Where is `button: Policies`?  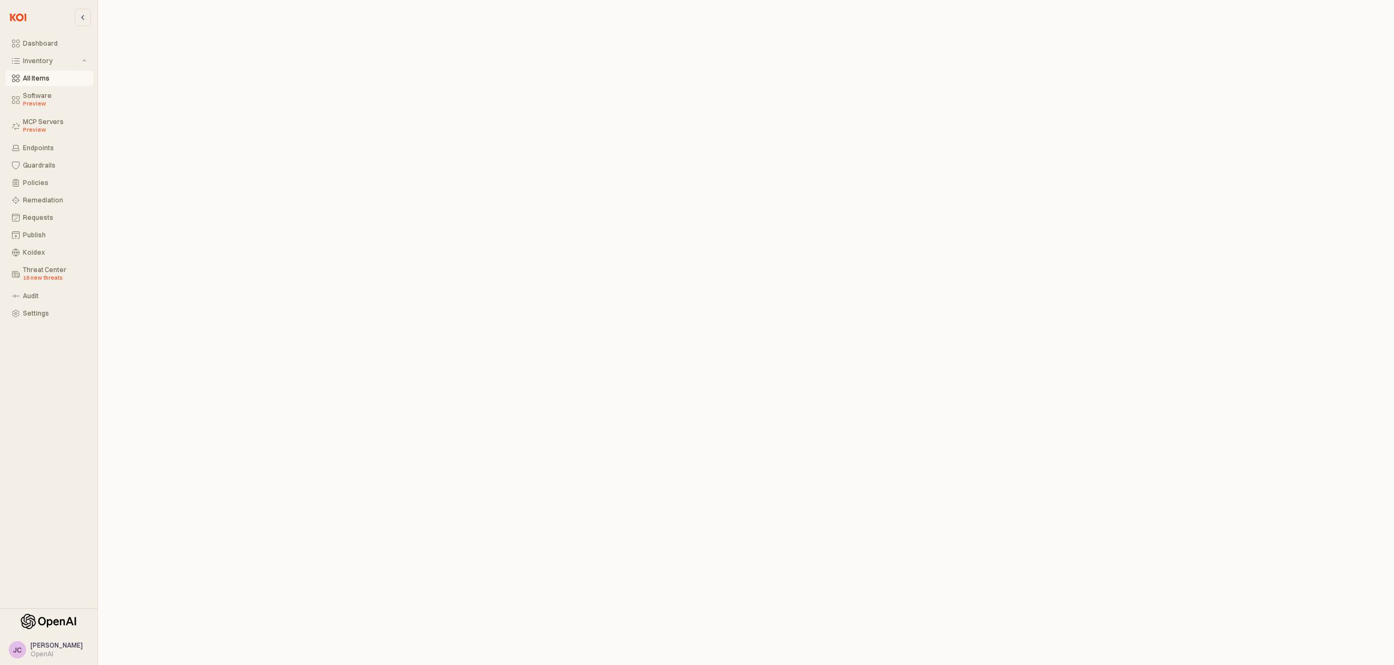 button: Policies is located at coordinates (49, 183).